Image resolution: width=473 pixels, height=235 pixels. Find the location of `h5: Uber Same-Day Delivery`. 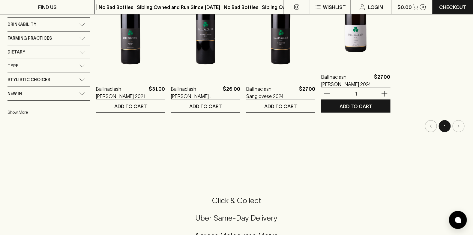

h5: Uber Same-Day Delivery is located at coordinates (237, 218).